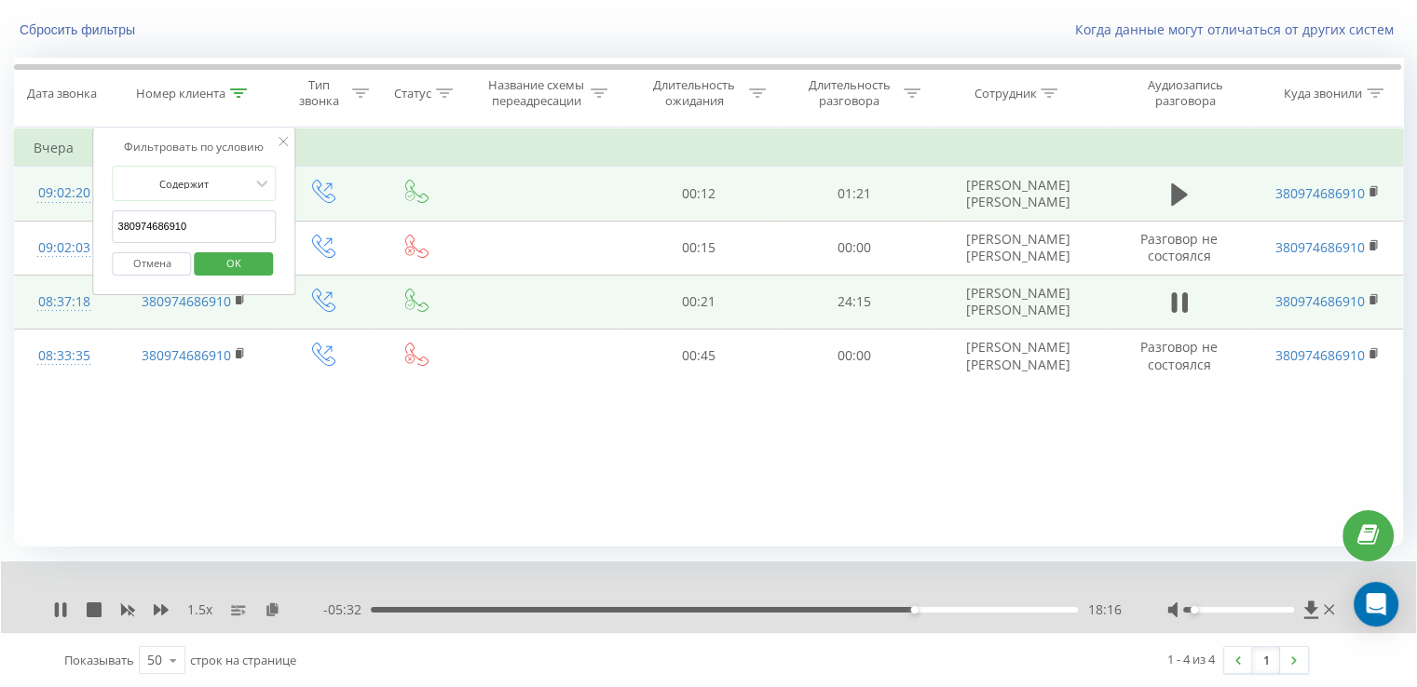 This screenshot has height=687, width=1417. I want to click on div: Длительность ожидания, so click(694, 93).